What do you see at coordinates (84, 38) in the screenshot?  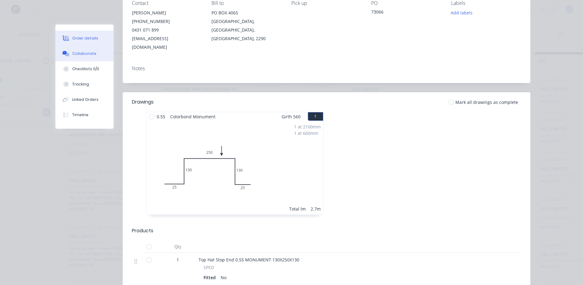 I see `button: Order details` at bounding box center [84, 38].